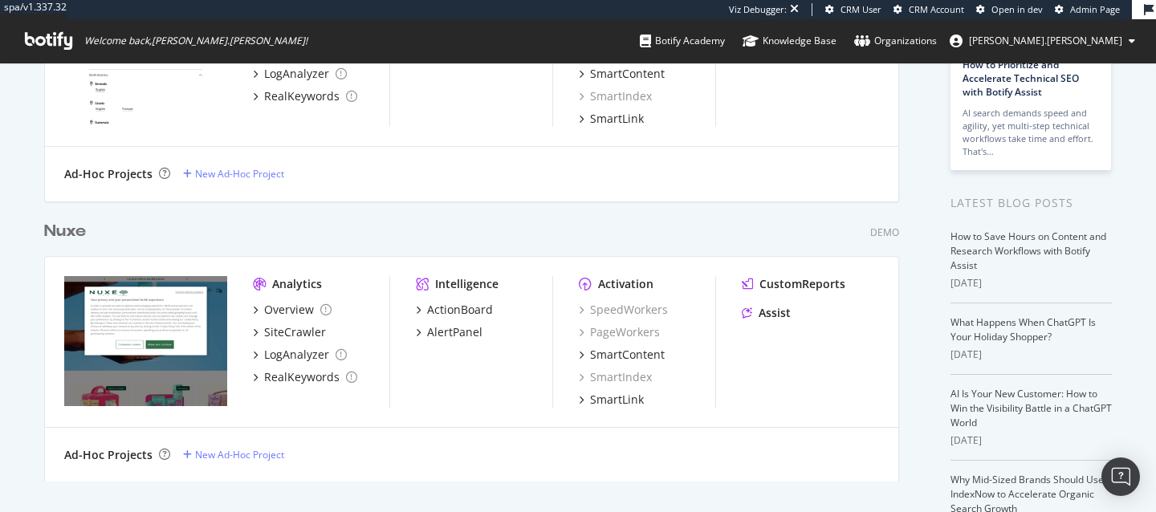 Image resolution: width=1156 pixels, height=512 pixels. I want to click on a: AlertPanel, so click(449, 332).